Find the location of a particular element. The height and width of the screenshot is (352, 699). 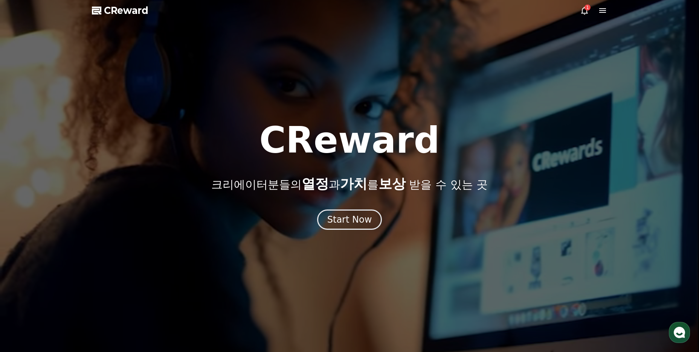

a: Start Now is located at coordinates (349, 221).